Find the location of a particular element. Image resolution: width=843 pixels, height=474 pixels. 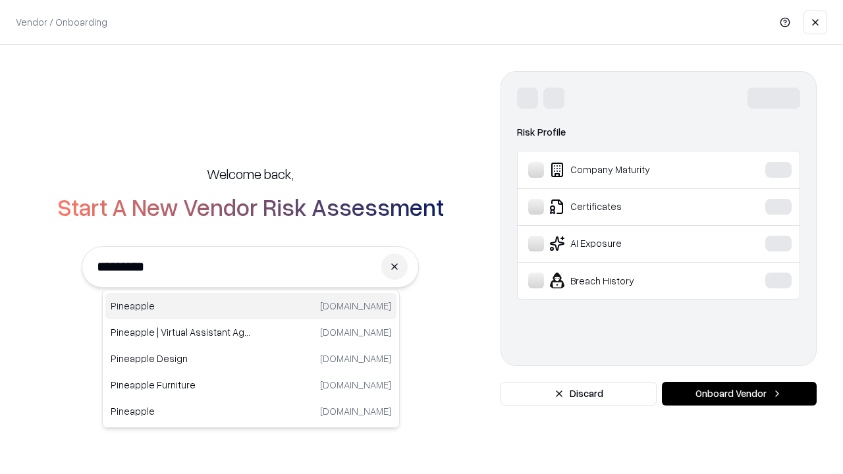

p: Pineapple | Virtual Assistant Agency is located at coordinates (180, 332).